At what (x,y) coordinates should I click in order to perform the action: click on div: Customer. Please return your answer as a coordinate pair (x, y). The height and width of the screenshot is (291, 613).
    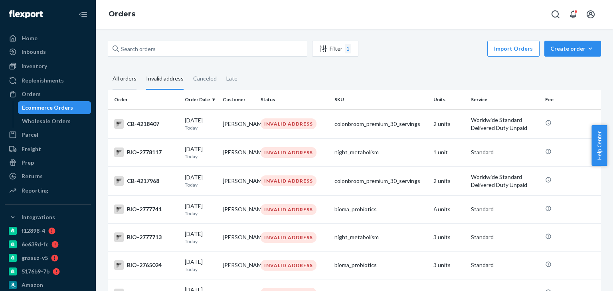
    Looking at the image, I should click on (238, 99).